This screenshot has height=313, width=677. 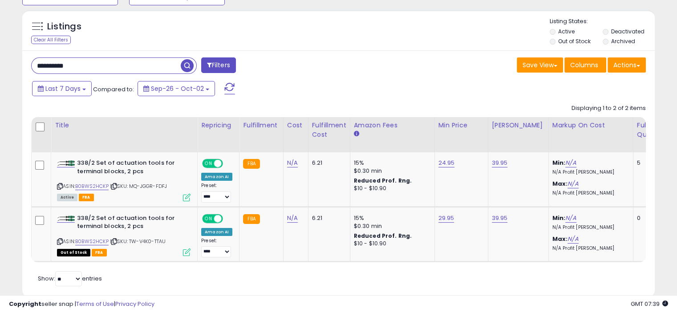 What do you see at coordinates (63, 89) in the screenshot?
I see `span: Last 7 Days` at bounding box center [63, 89].